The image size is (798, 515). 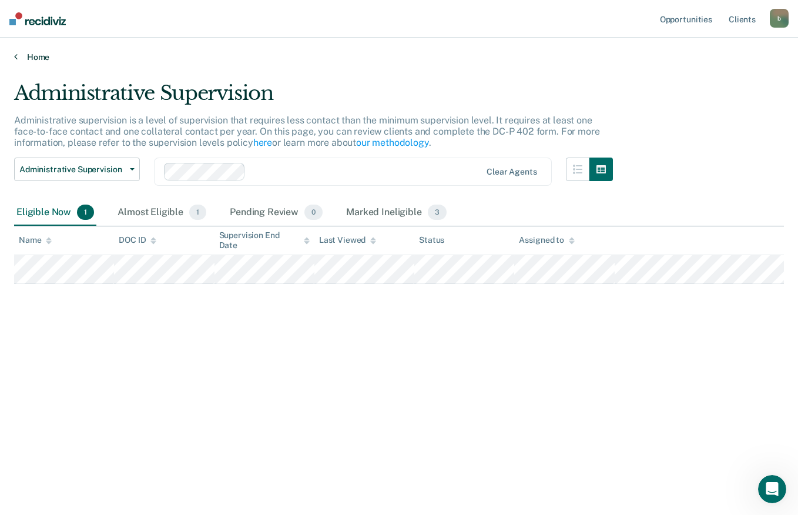 What do you see at coordinates (313, 212) in the screenshot?
I see `span: 0` at bounding box center [313, 212].